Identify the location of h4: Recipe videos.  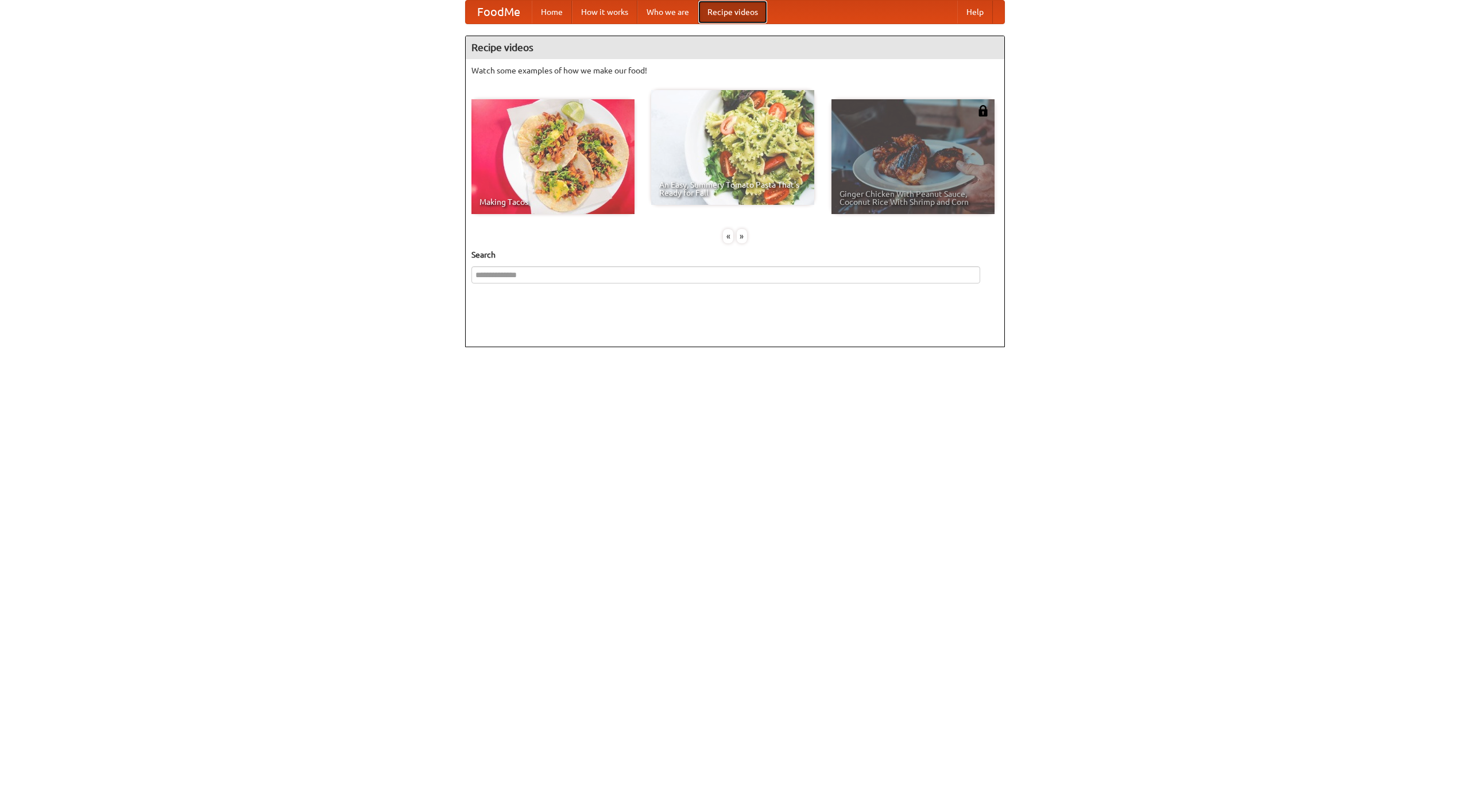
(735, 48).